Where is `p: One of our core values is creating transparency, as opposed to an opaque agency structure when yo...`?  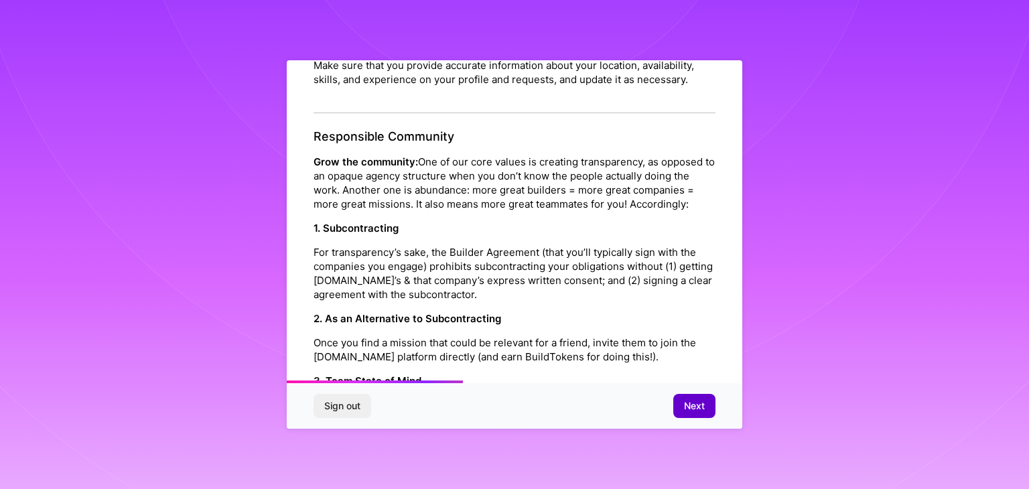 p: One of our core values is creating transparency, as opposed to an opaque agency structure when yo... is located at coordinates (514, 183).